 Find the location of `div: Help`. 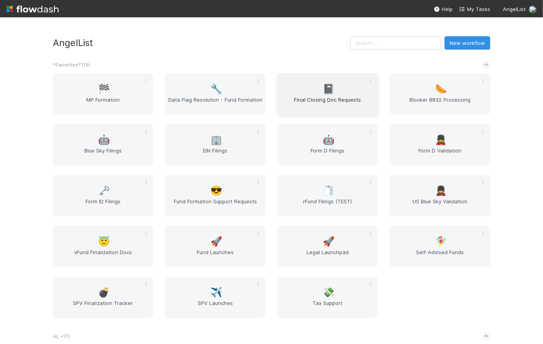

div: Help is located at coordinates (443, 9).